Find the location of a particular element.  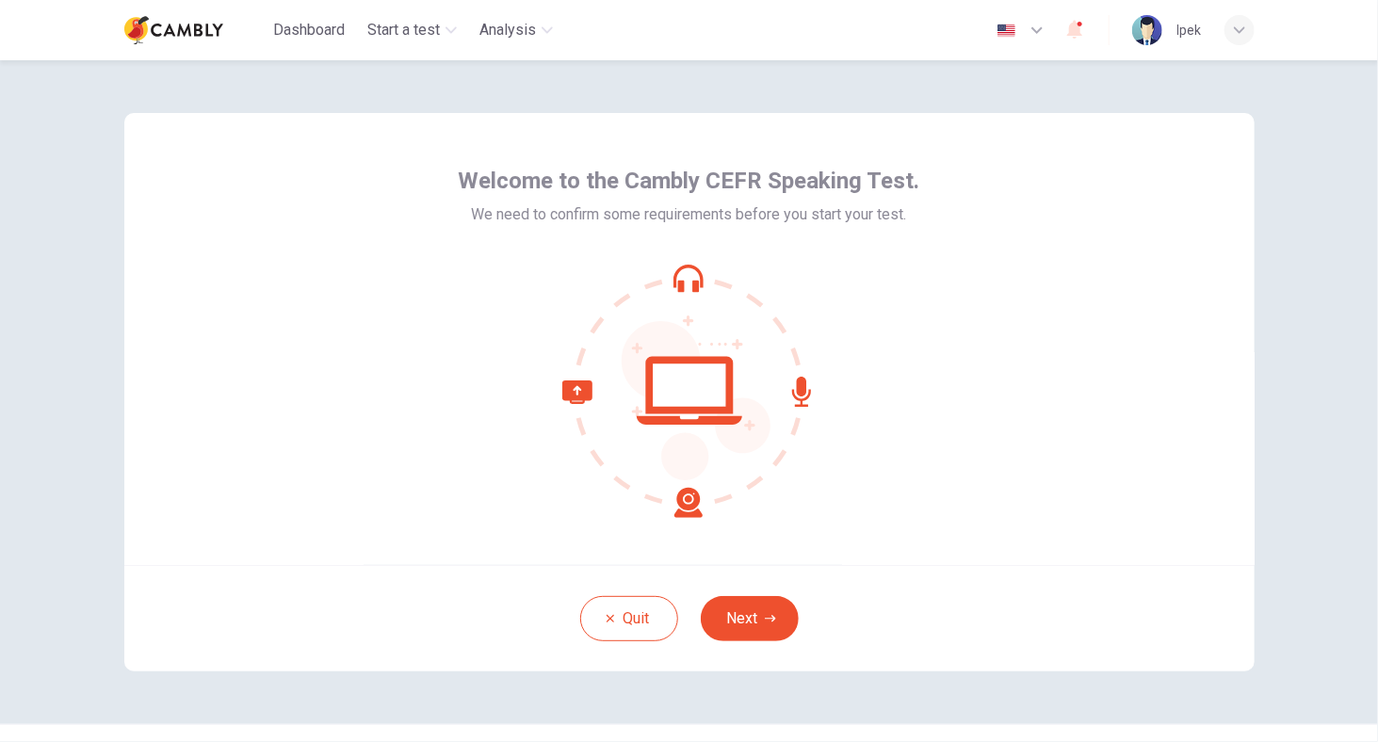

button: Dashboard is located at coordinates (309, 30).